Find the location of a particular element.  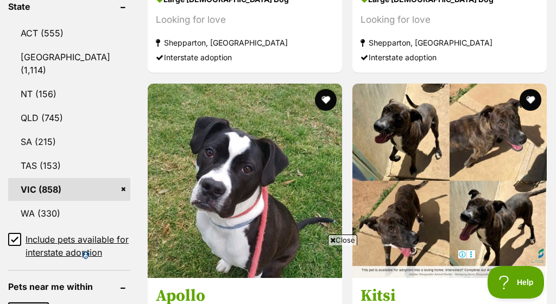

a: TAS (153) is located at coordinates (69, 166).